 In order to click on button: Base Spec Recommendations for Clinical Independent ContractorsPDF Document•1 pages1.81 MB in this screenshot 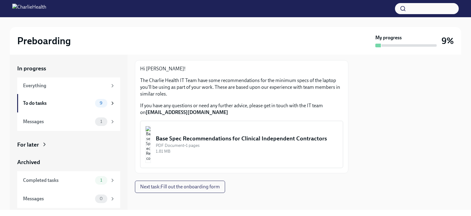, I will do `click(242, 144)`.